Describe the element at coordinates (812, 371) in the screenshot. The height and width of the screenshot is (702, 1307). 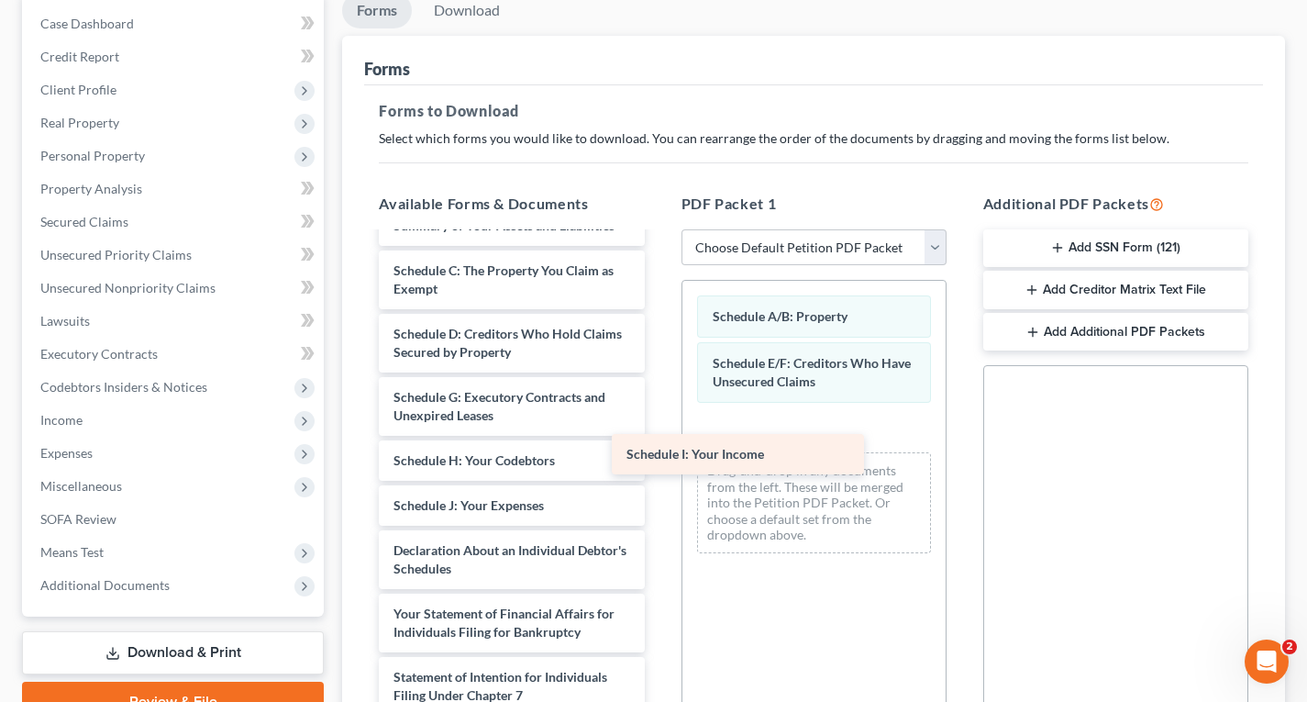
I see `span: Schedule E/F: Creditors Who Have Unsecured Claims` at that location.